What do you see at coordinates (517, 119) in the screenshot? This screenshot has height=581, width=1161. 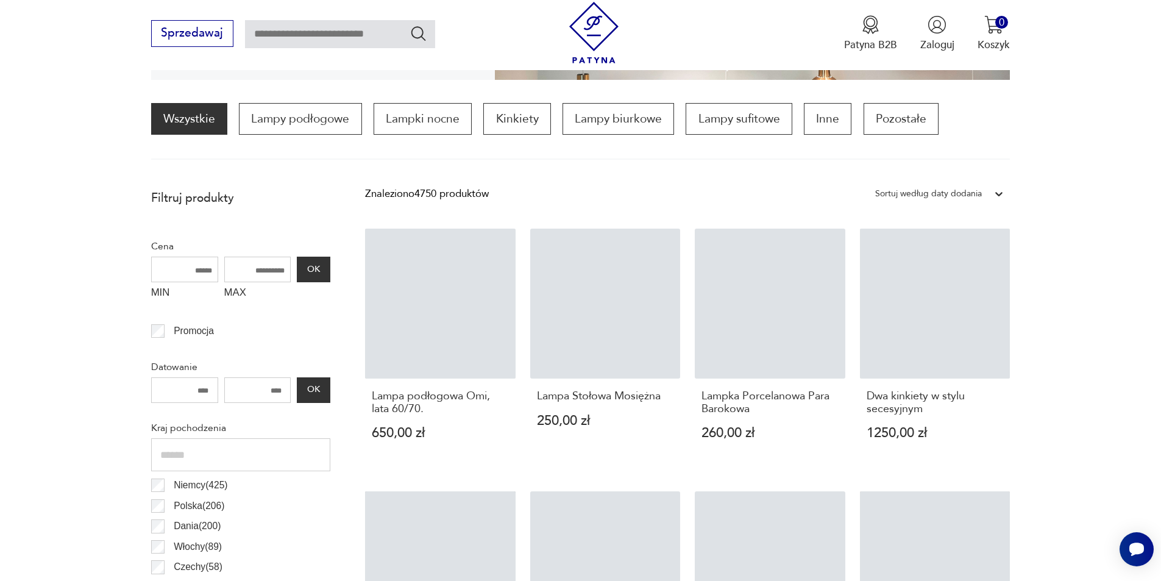 I see `a: Kinkiety` at bounding box center [517, 119].